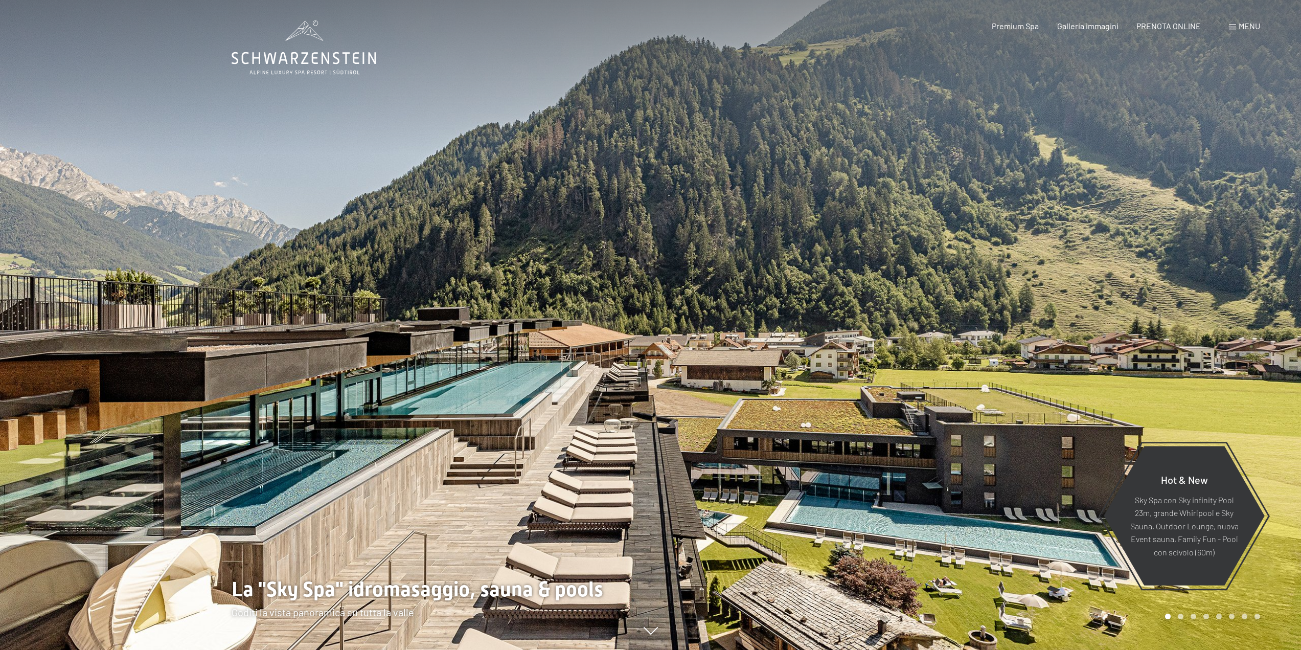 The height and width of the screenshot is (650, 1301). I want to click on span: Hot & New, so click(1184, 479).